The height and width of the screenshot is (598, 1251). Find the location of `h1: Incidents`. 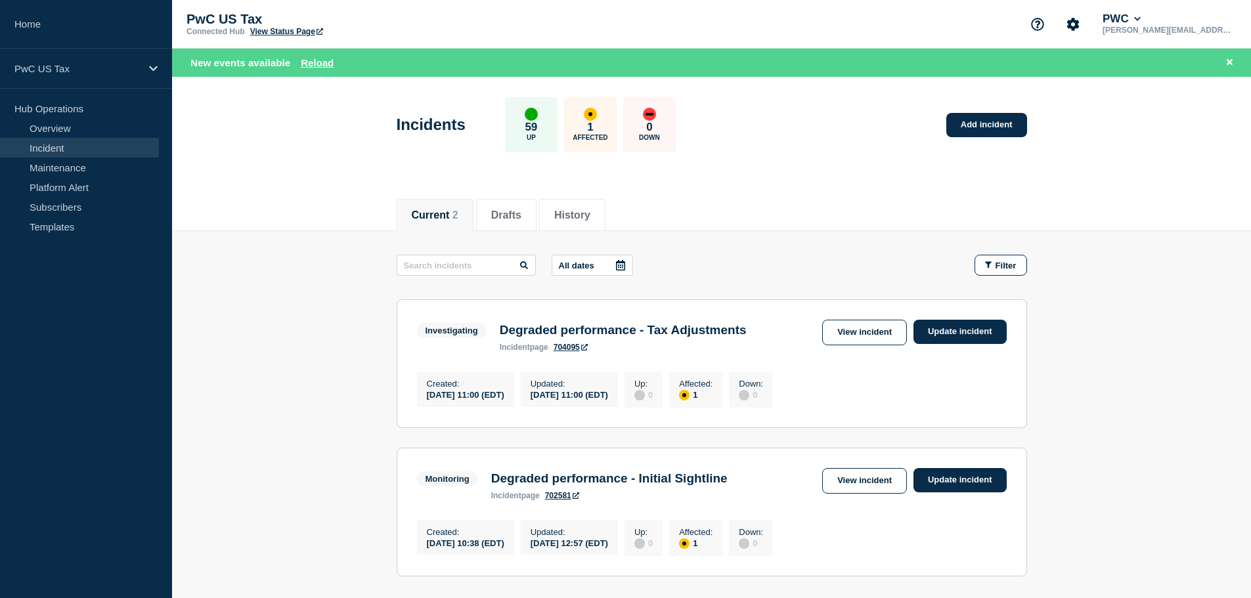

h1: Incidents is located at coordinates (431, 125).